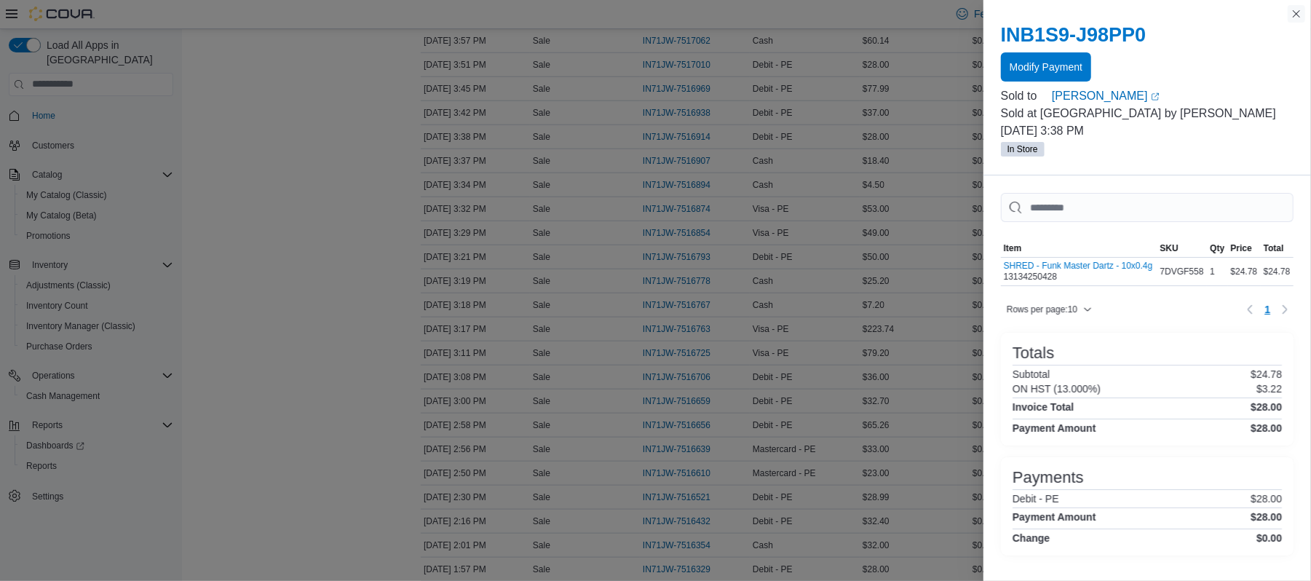 The width and height of the screenshot is (1311, 581). What do you see at coordinates (1182, 271) in the screenshot?
I see `span: 7DVGF558` at bounding box center [1182, 271].